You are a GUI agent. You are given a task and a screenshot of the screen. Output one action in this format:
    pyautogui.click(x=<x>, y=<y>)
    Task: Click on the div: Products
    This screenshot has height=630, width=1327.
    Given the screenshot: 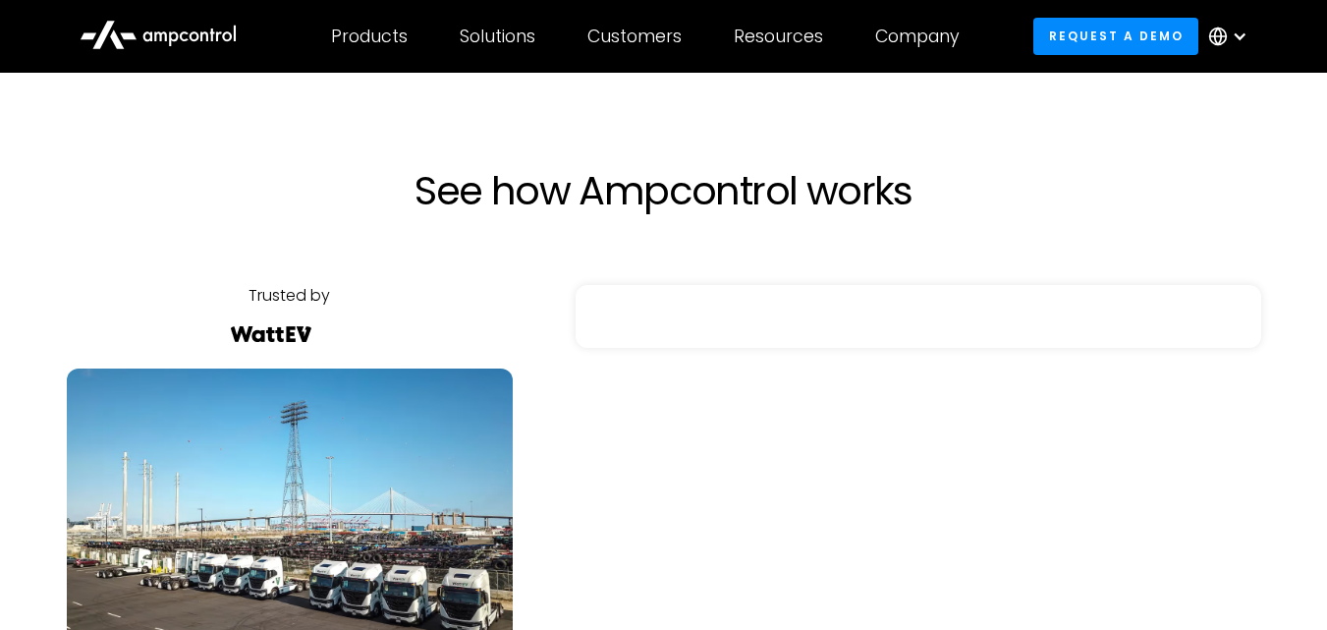 What is the action you would take?
    pyautogui.click(x=369, y=36)
    